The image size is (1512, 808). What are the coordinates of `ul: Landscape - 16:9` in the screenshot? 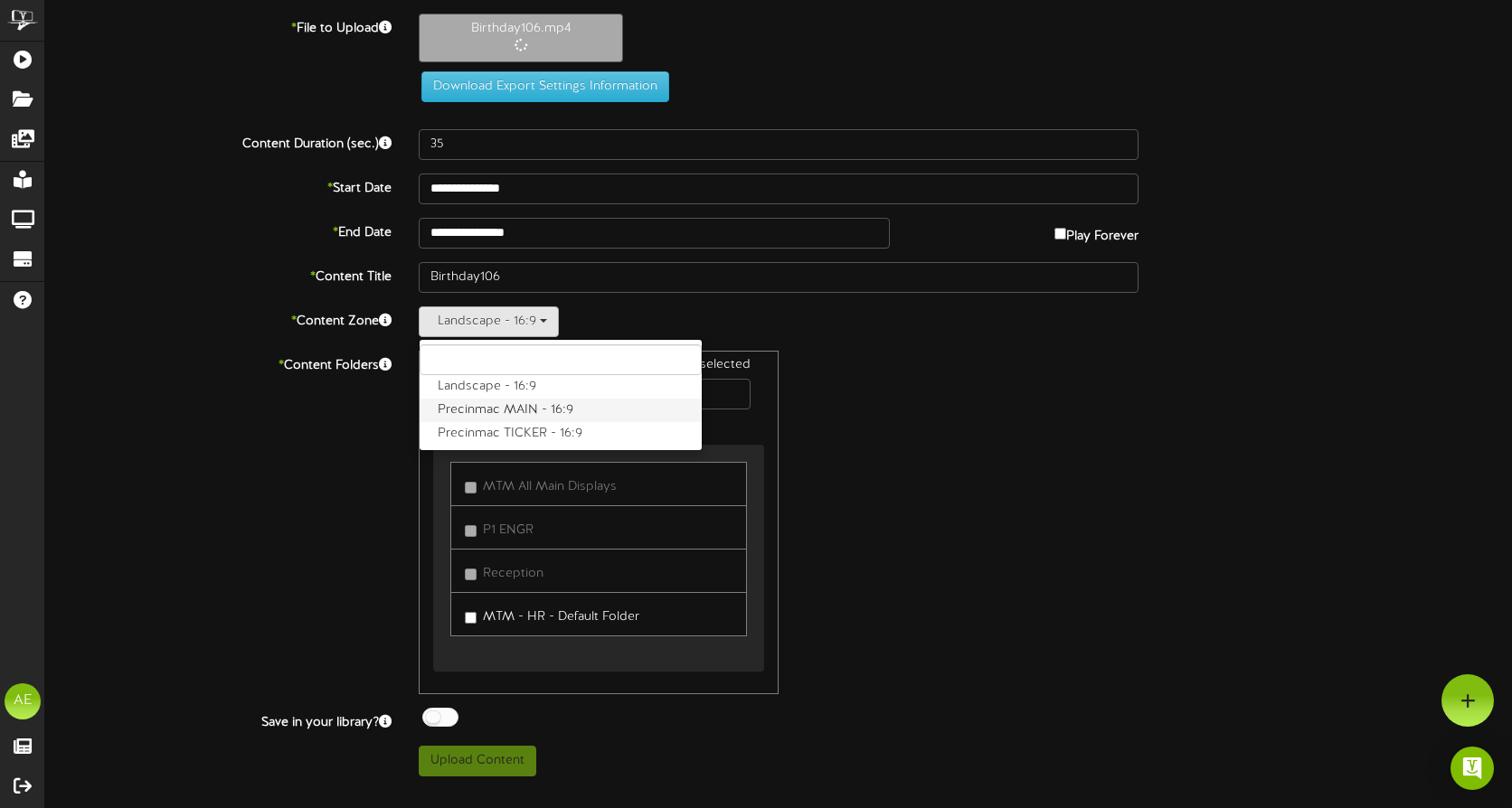 It's located at (561, 395).